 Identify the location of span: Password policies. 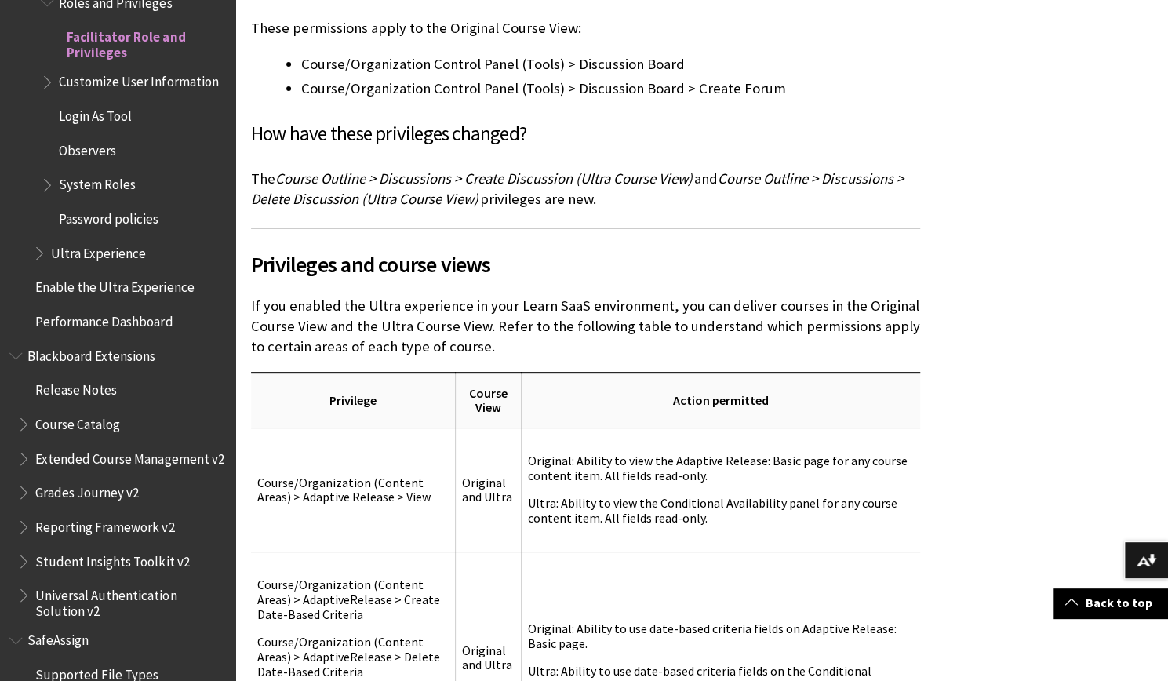
(108, 216).